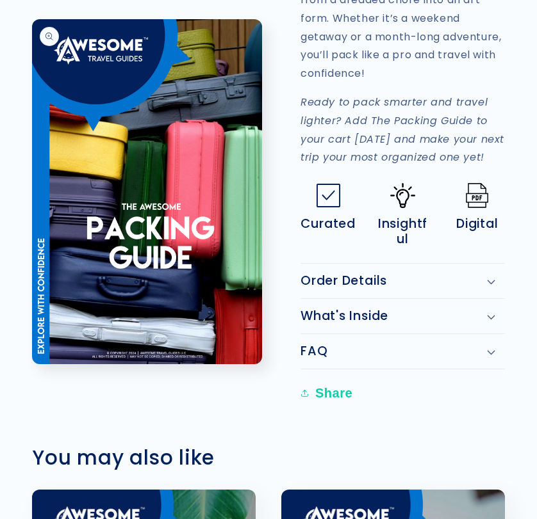 Image resolution: width=537 pixels, height=519 pixels. Describe the element at coordinates (402, 316) in the screenshot. I see `summary: What's Inside` at that location.